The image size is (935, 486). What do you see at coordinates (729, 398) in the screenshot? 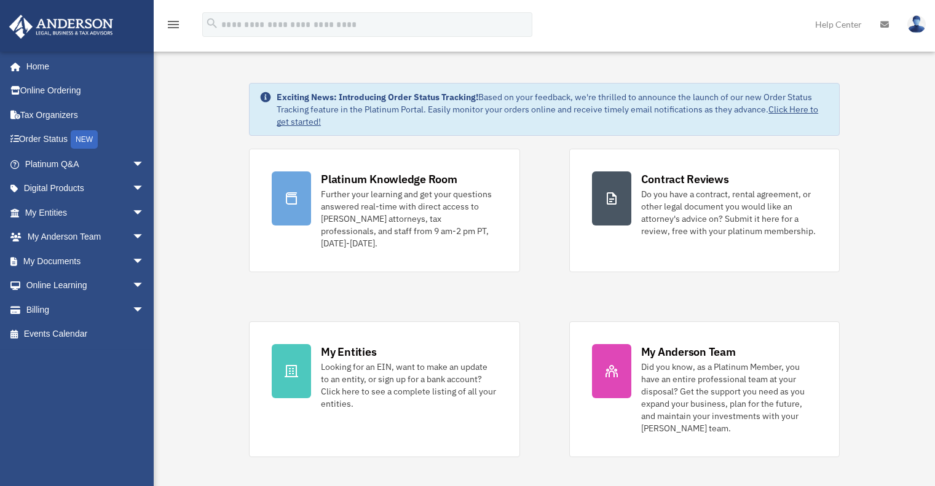
I see `div: Did you know, as a Platinum Member, you have an entire professional team at your disposal? Get th...` at bounding box center [729, 398].